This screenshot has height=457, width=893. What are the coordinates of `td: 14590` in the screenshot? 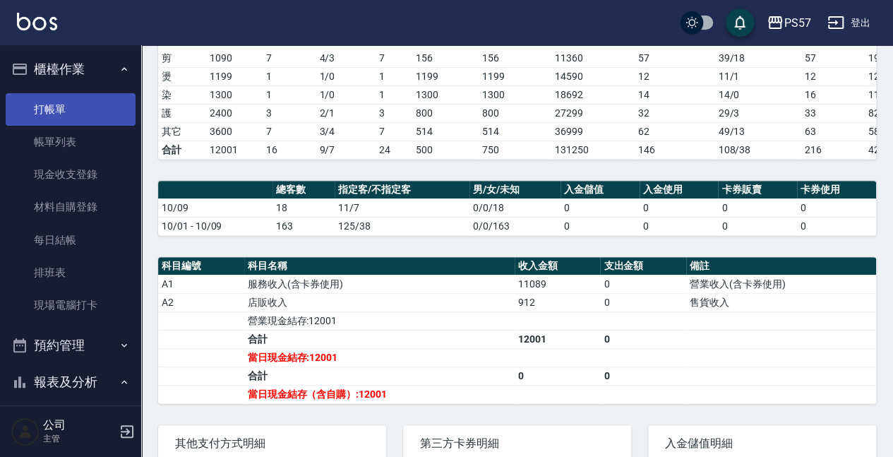 It's located at (593, 76).